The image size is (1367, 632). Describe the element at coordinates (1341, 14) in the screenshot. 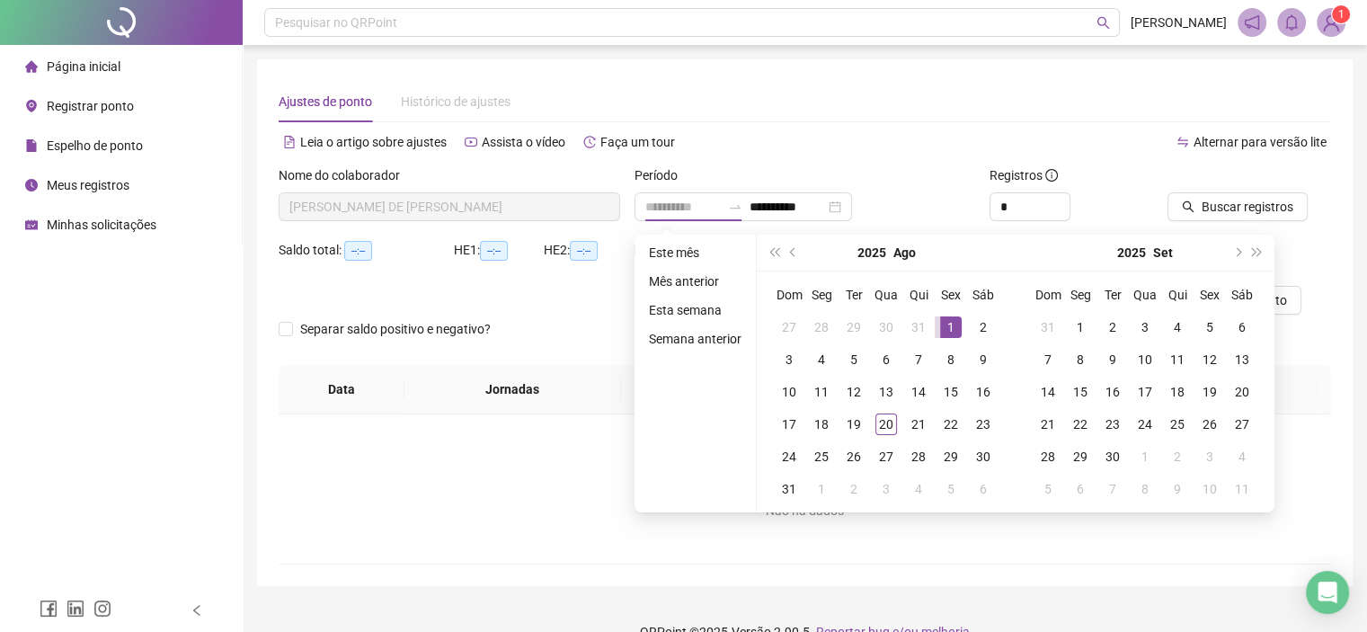

I see `sup: Atualize o seu contato no menu Meus Dados` at that location.